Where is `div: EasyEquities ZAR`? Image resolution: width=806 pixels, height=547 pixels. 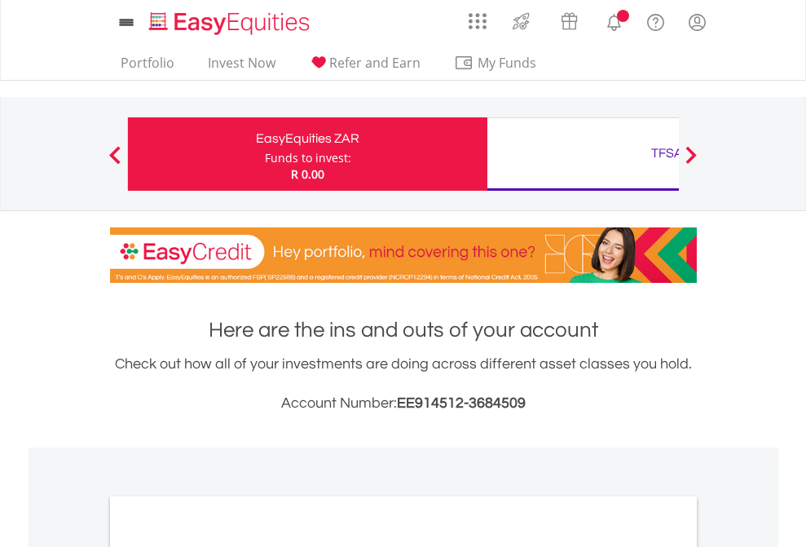 div: EasyEquities ZAR is located at coordinates (307, 139).